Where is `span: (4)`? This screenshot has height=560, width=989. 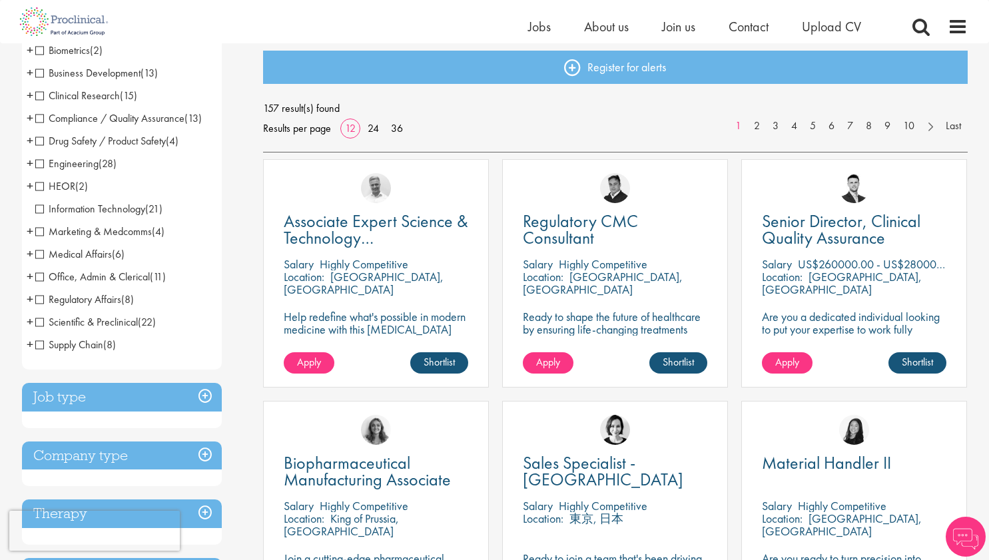
span: (4) is located at coordinates (158, 231).